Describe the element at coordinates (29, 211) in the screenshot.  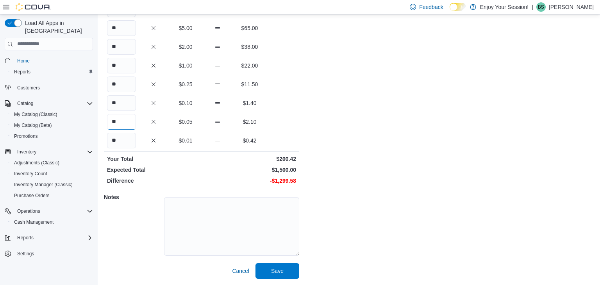
I see `button: Operations` at that location.